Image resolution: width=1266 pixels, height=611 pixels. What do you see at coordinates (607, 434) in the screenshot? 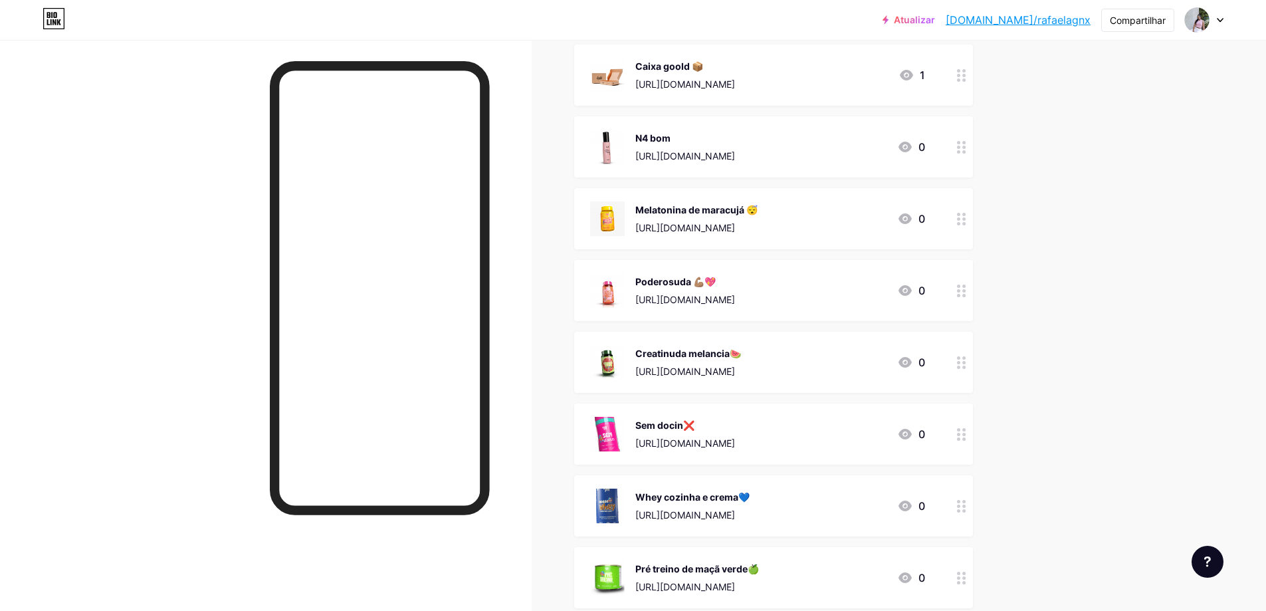
I see `img: Sem docin❌` at bounding box center [607, 434].